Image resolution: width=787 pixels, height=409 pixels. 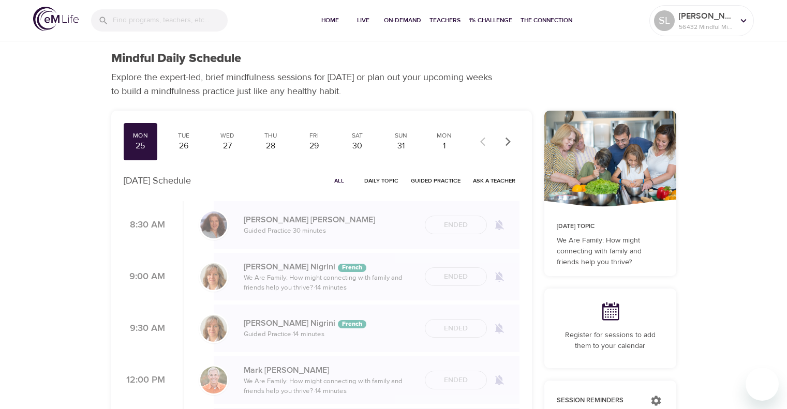 I want to click on p: Guided Practice · 30 minutes, so click(x=330, y=231).